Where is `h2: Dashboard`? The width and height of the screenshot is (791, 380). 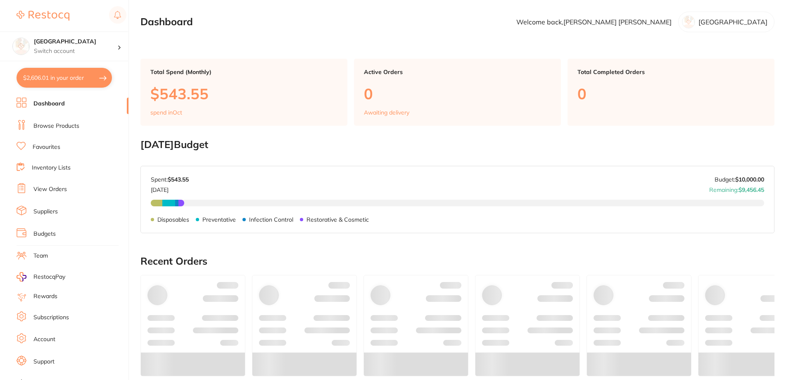 h2: Dashboard is located at coordinates (166, 22).